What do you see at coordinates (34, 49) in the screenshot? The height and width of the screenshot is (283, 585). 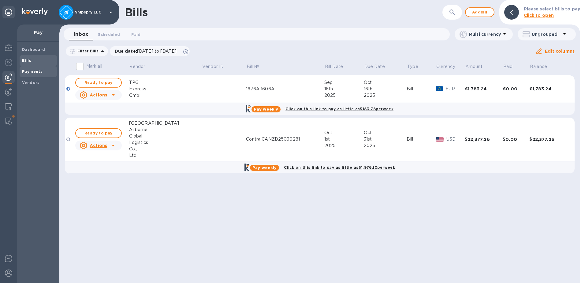 I see `b: Dashboard` at bounding box center [34, 49].